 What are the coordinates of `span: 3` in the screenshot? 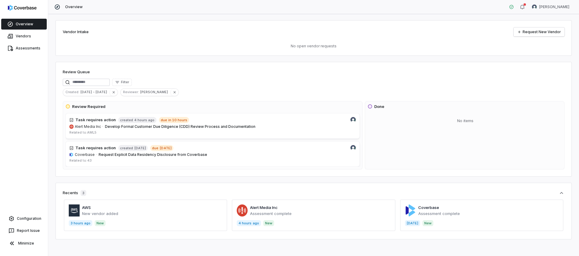 It's located at (83, 193).